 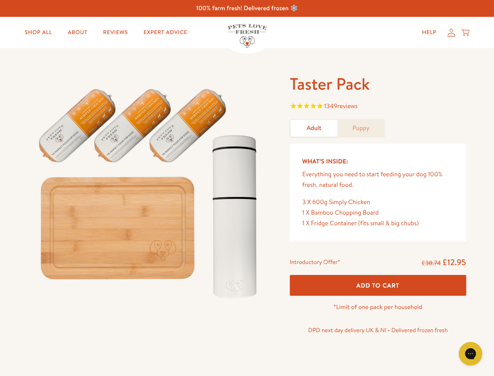 What do you see at coordinates (378, 107) in the screenshot?
I see `span: Rated 4.8 out of 5 stars 1349 reviews` at bounding box center [378, 107].